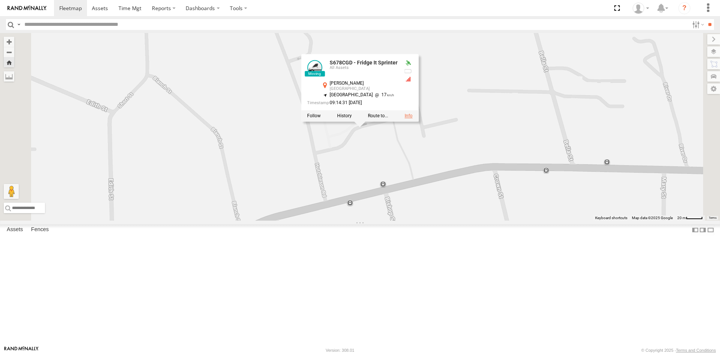 Image resolution: width=720 pixels, height=354 pixels. I want to click on div: GSM Signal = 1, so click(408, 79).